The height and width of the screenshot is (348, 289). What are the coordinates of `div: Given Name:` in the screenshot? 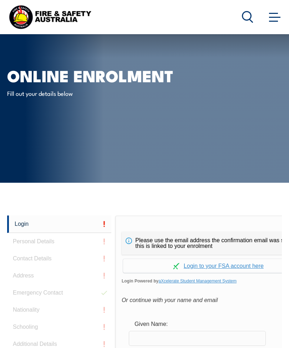 It's located at (154, 324).